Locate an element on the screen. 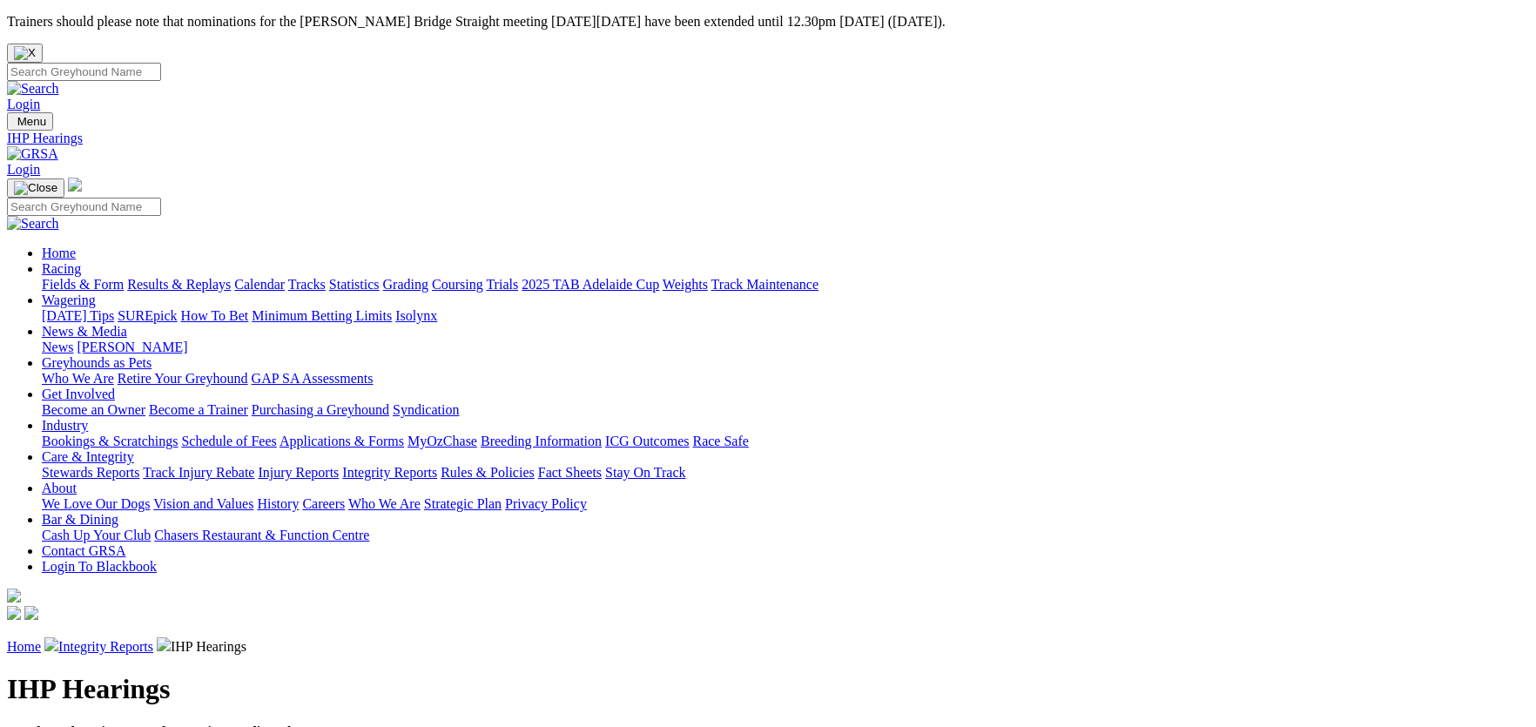 The height and width of the screenshot is (727, 1536). a: Become a Trainer is located at coordinates (199, 409).